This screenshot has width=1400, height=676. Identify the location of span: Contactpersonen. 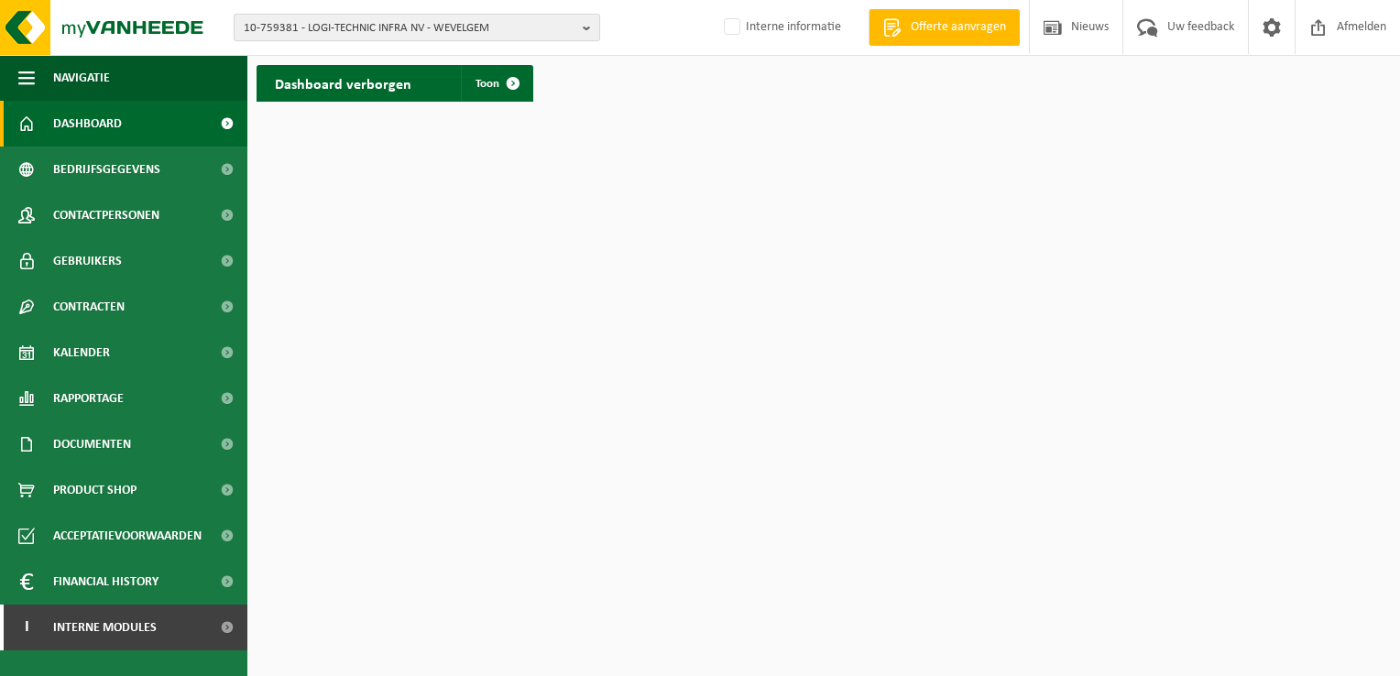
(106, 215).